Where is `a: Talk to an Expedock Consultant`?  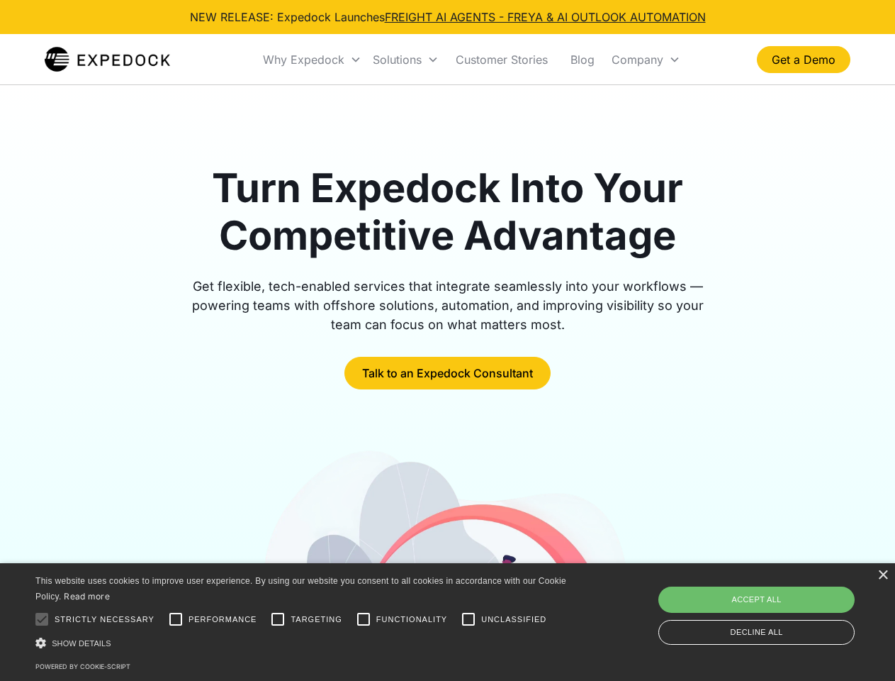
a: Talk to an Expedock Consultant is located at coordinates (447, 373).